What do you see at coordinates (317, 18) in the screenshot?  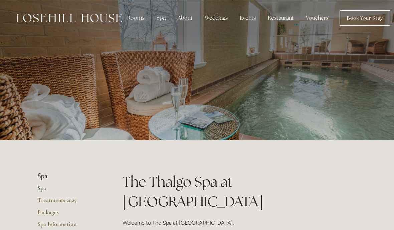 I see `a: Vouchers` at bounding box center [317, 18].